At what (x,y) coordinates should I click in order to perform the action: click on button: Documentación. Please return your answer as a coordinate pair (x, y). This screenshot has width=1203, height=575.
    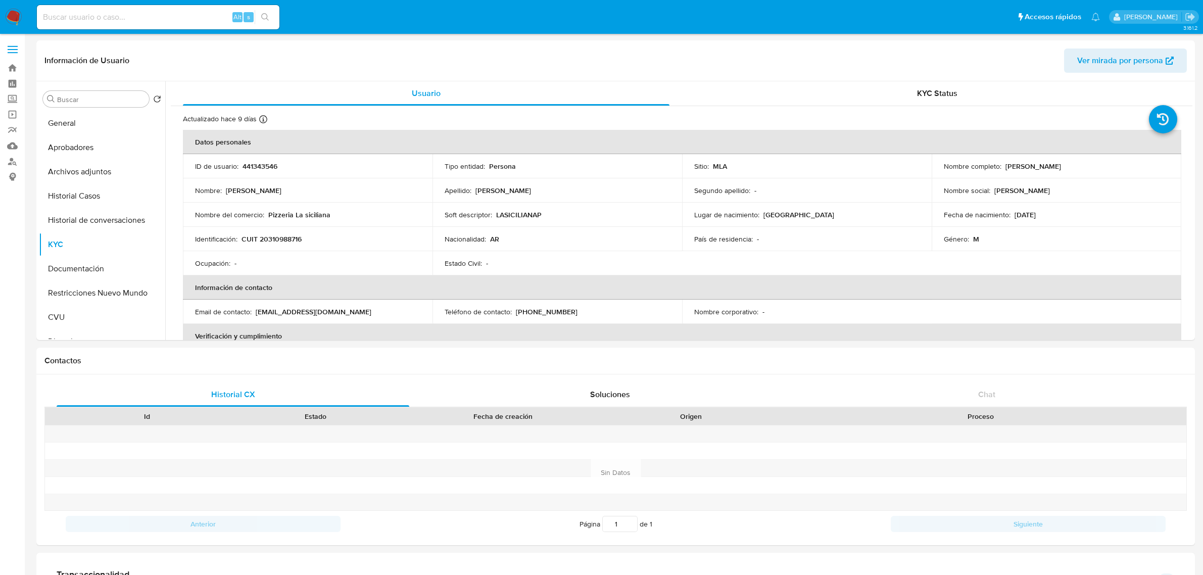
    Looking at the image, I should click on (102, 269).